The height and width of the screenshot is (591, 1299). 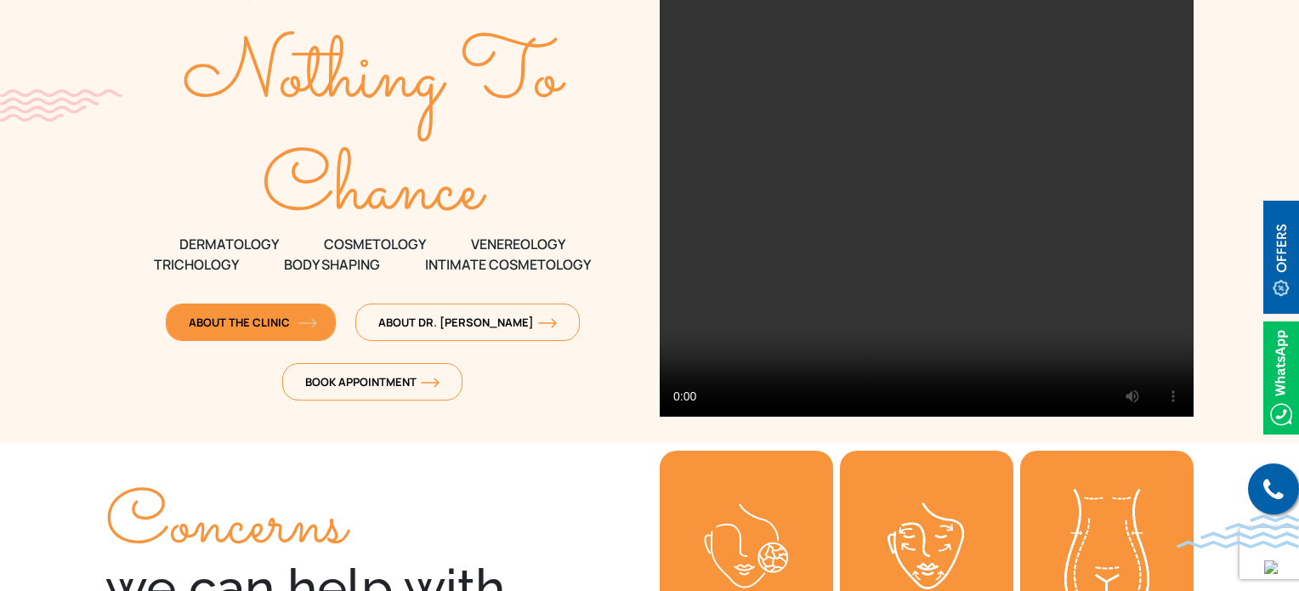 What do you see at coordinates (1271, 567) in the screenshot?
I see `img: up-blue-arrow.svg` at bounding box center [1271, 567].